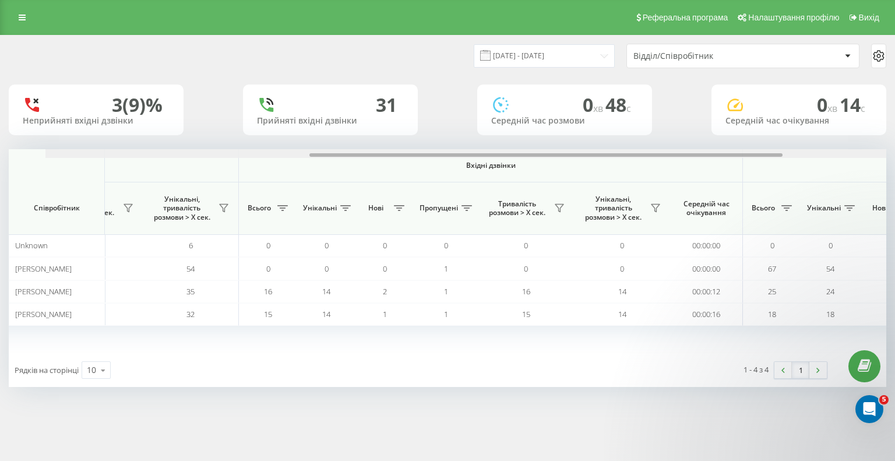 The height and width of the screenshot is (461, 895). I want to click on span: 25, so click(772, 291).